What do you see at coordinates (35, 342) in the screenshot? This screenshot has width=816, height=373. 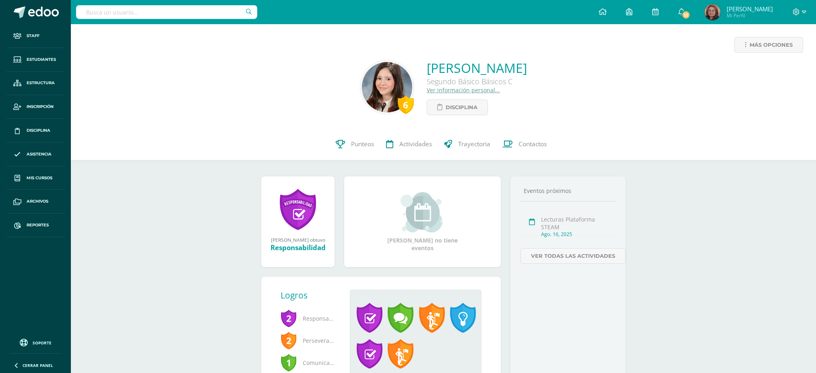 I see `a: Soporte` at bounding box center [35, 342].